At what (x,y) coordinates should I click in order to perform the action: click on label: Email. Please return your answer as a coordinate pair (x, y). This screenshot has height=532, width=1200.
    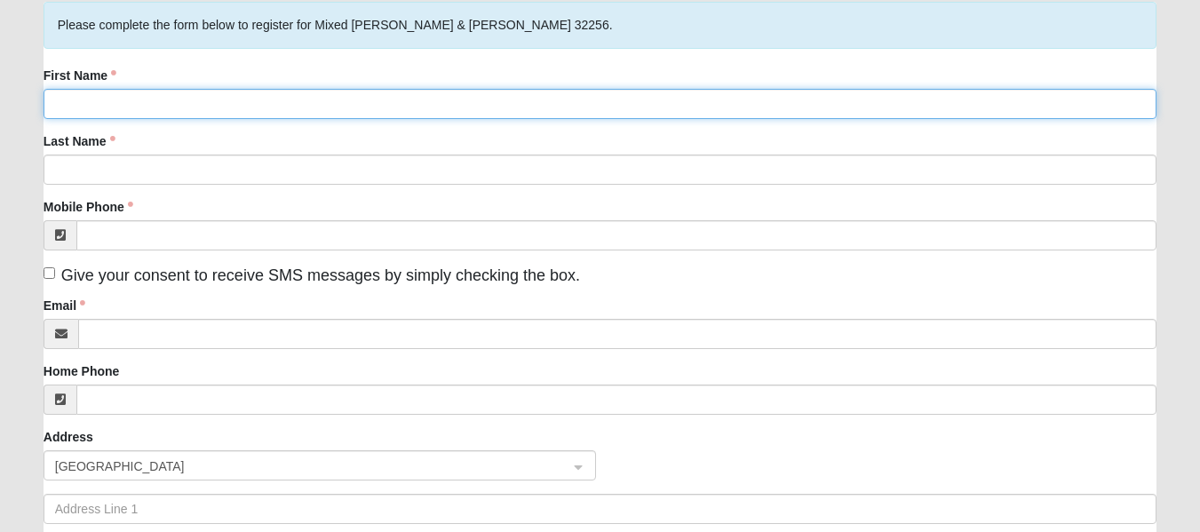
    Looking at the image, I should click on (64, 306).